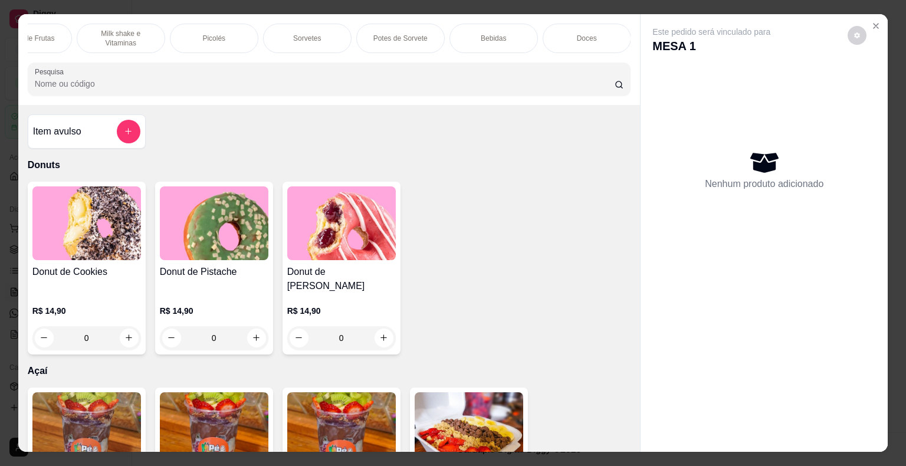 Image resolution: width=906 pixels, height=466 pixels. What do you see at coordinates (493, 38) in the screenshot?
I see `p: Bebidas` at bounding box center [493, 38].